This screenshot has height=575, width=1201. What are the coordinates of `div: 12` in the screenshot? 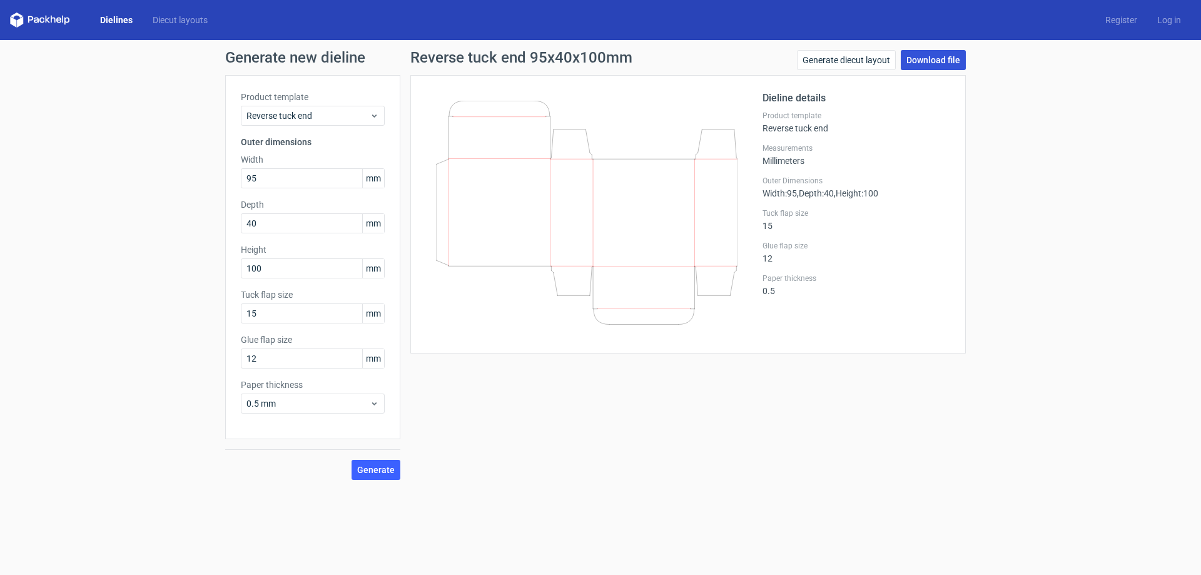 It's located at (856, 252).